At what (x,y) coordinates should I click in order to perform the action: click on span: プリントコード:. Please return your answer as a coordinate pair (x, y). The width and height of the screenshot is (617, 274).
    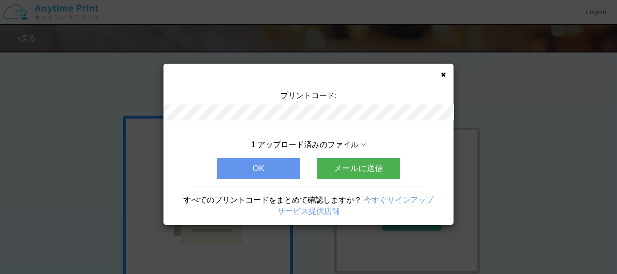
    Looking at the image, I should click on (309, 95).